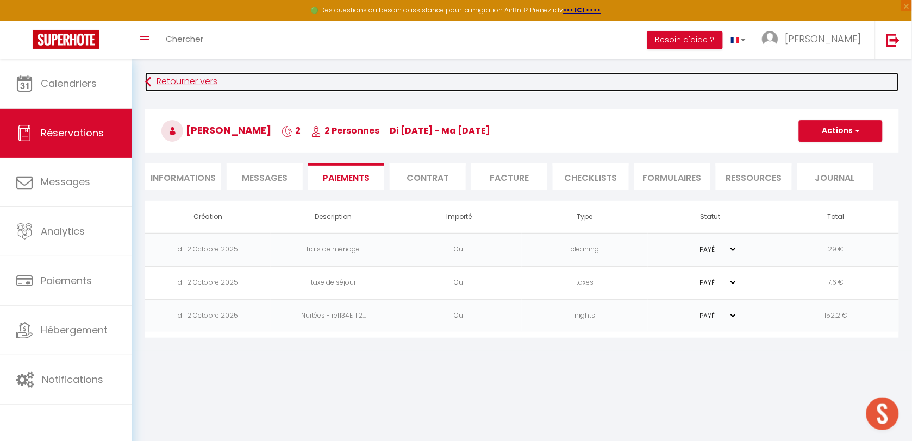 The height and width of the screenshot is (441, 912). I want to click on span: Calendriers, so click(68, 83).